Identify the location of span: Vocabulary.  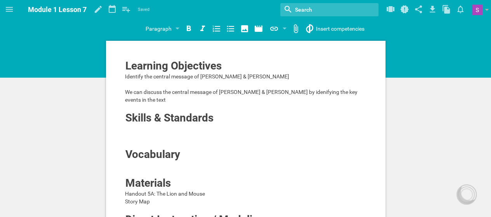
(152, 154).